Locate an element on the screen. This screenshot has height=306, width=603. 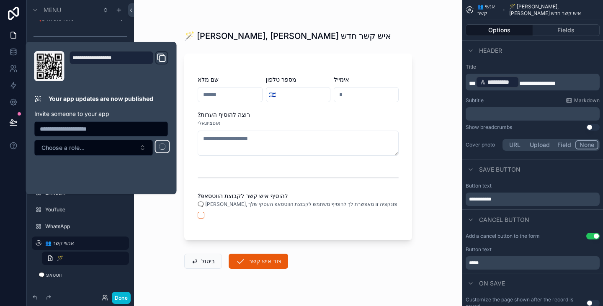
label: Title is located at coordinates (533, 67).